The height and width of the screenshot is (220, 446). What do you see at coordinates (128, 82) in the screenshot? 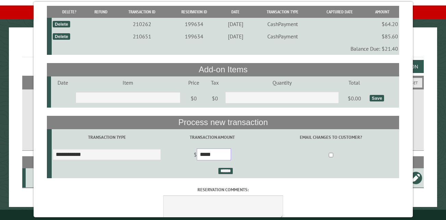
I see `td: Item` at bounding box center [128, 82].